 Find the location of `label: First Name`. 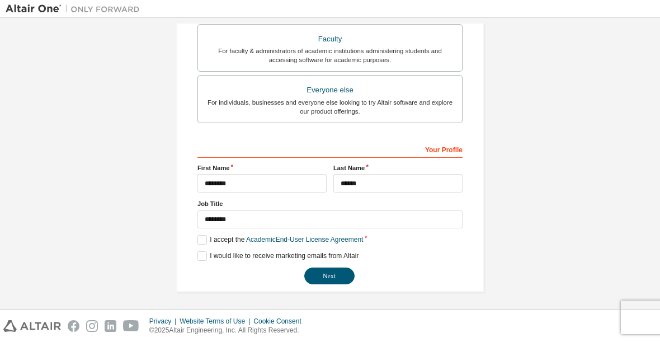

label: First Name is located at coordinates (262, 168).